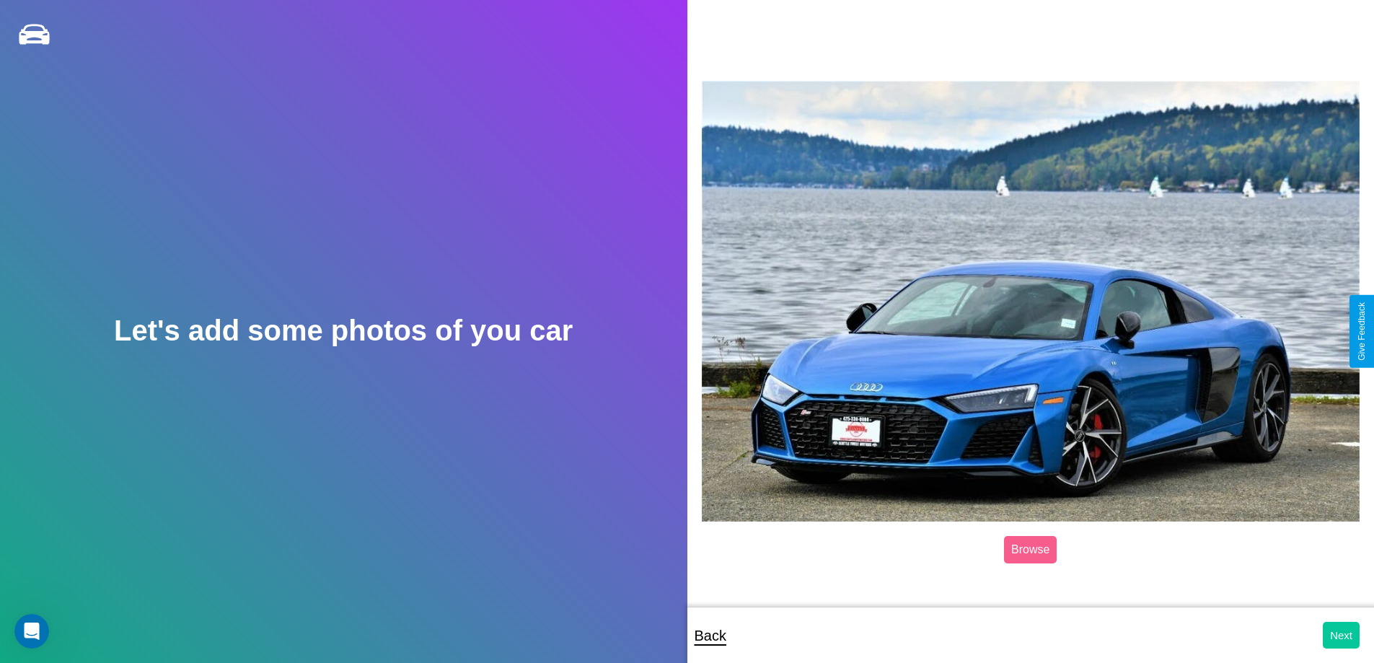 The height and width of the screenshot is (663, 1374). Describe the element at coordinates (710, 635) in the screenshot. I see `p: Back` at that location.